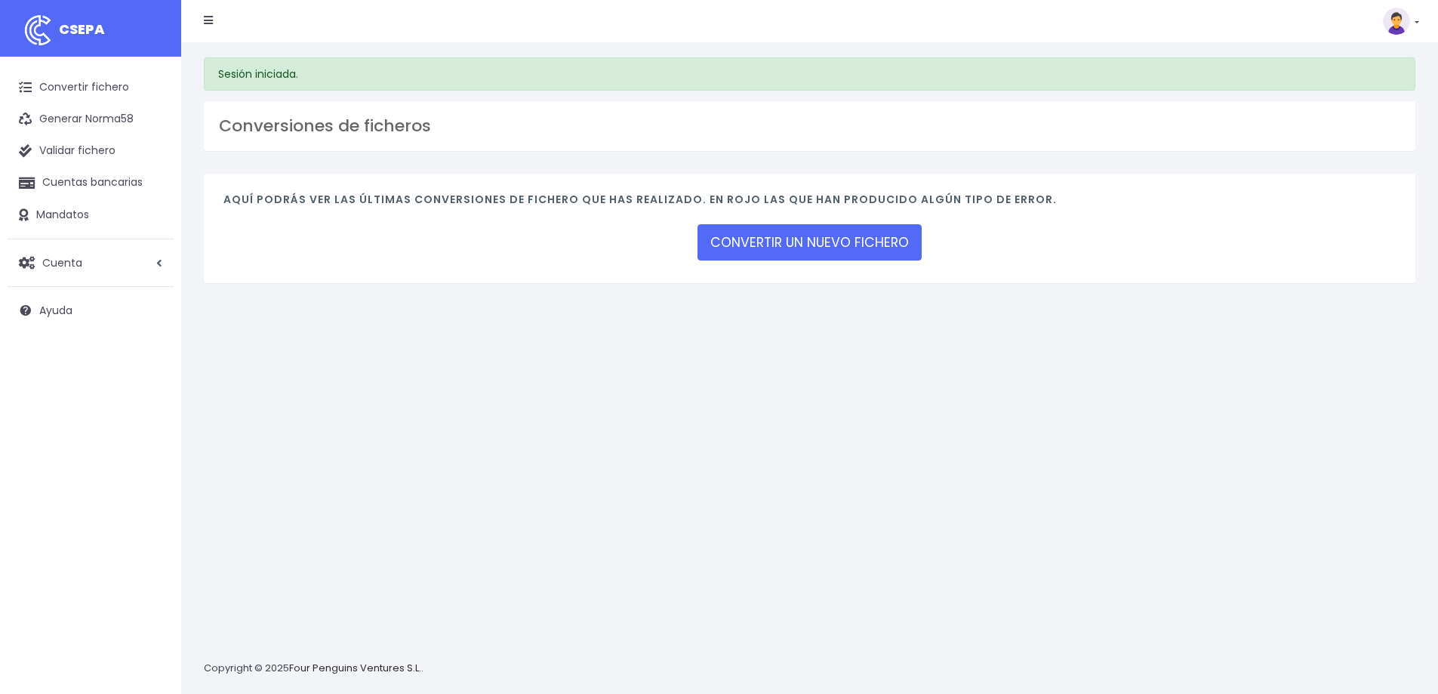 The height and width of the screenshot is (694, 1438). What do you see at coordinates (38, 30) in the screenshot?
I see `img: logo` at bounding box center [38, 30].